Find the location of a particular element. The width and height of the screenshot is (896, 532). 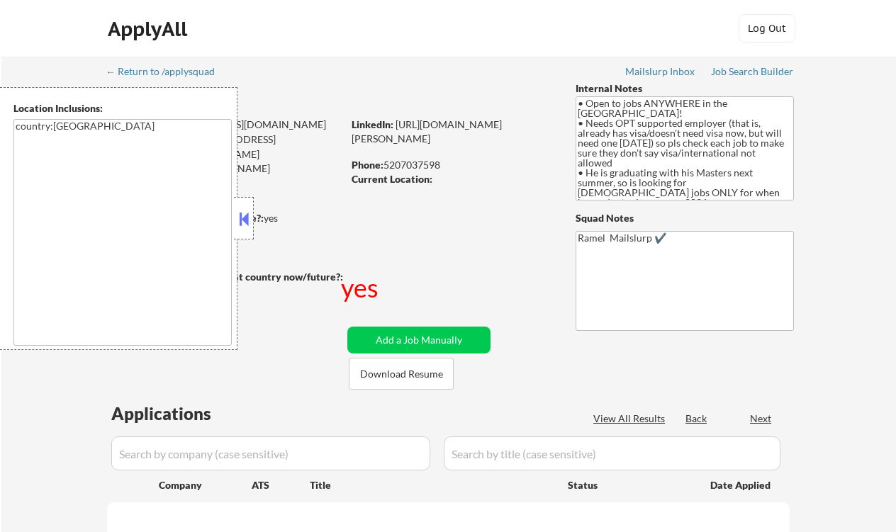

button: Download Resume is located at coordinates (401, 374).